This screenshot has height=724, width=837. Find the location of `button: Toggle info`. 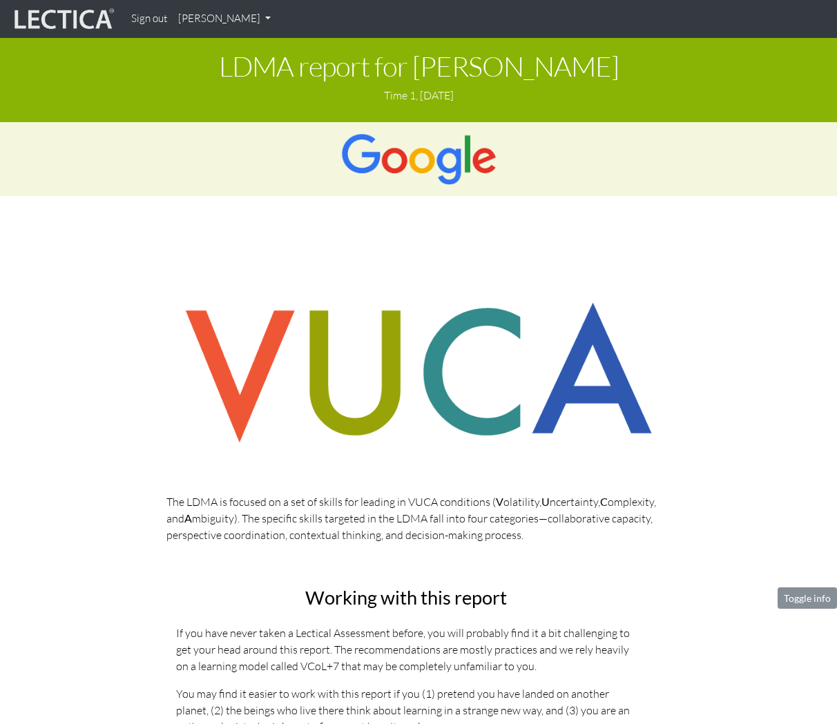

button: Toggle info is located at coordinates (807, 598).